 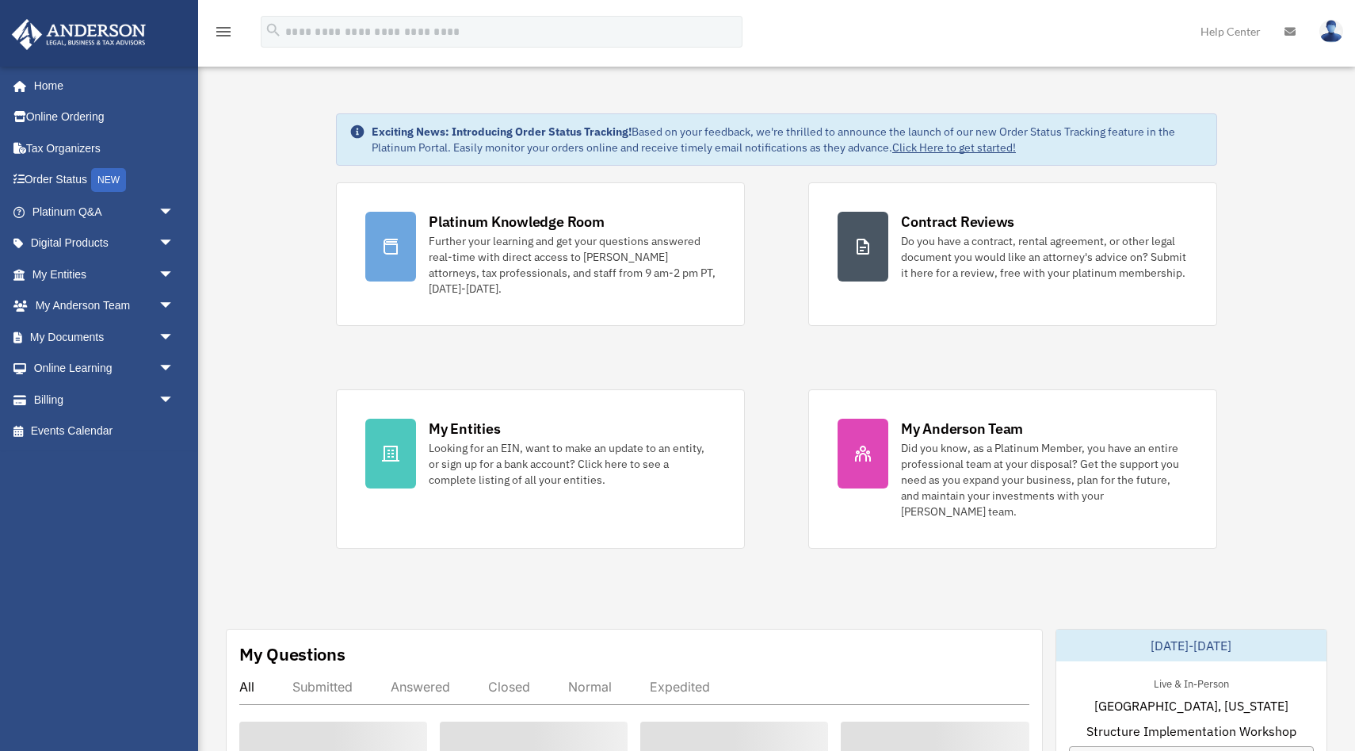 What do you see at coordinates (788, 139) in the screenshot?
I see `div: Based on your feedback, we're thrilled to announce the launch of our new Order Status Tracking fe...` at bounding box center [788, 139].